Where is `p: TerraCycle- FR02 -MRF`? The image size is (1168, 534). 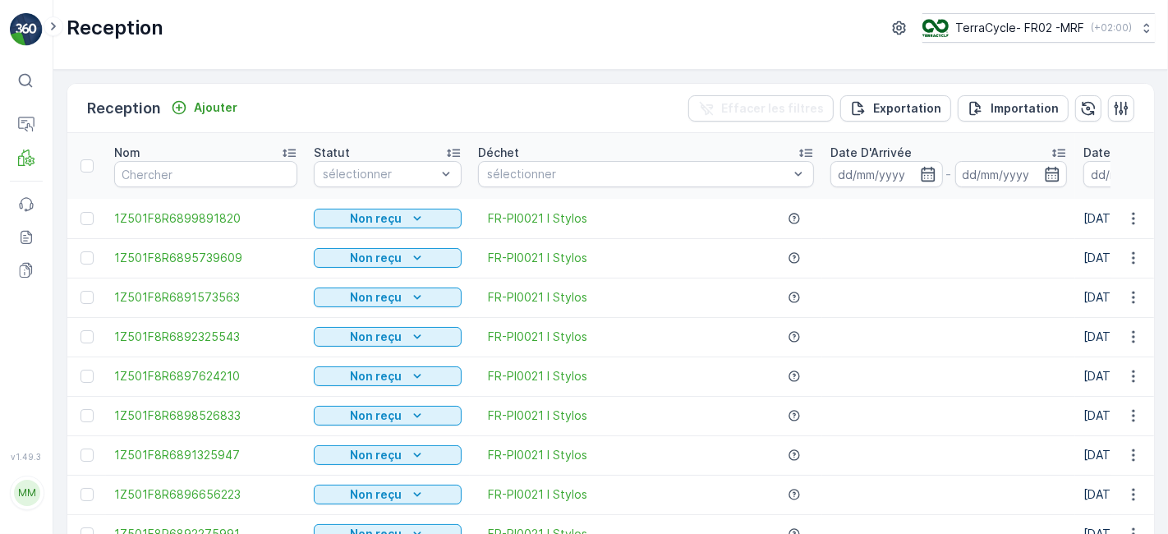
p: TerraCycle- FR02 -MRF is located at coordinates (1019, 28).